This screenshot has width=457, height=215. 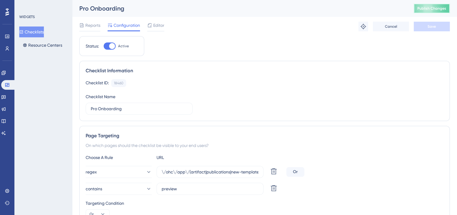 I want to click on span: contains, so click(x=94, y=189).